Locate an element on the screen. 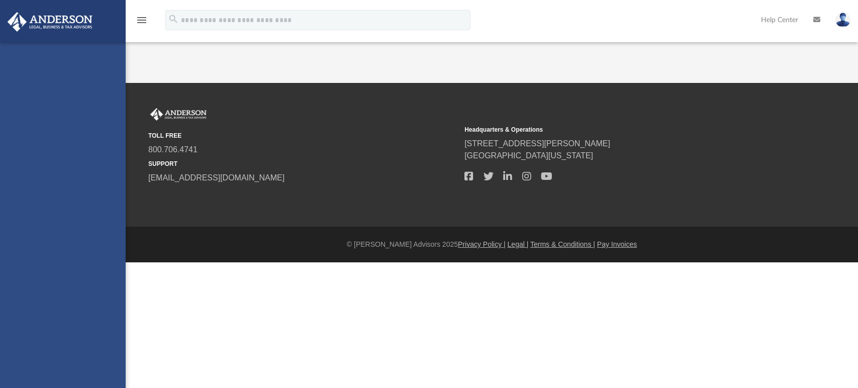  a: Terms & Conditions | is located at coordinates (563, 244).